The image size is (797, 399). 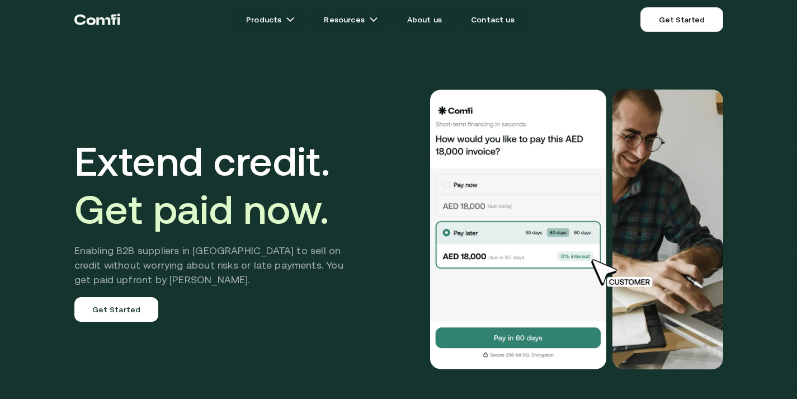 What do you see at coordinates (97, 20) in the screenshot?
I see `a: Return to the top of the Comfi home page` at bounding box center [97, 20].